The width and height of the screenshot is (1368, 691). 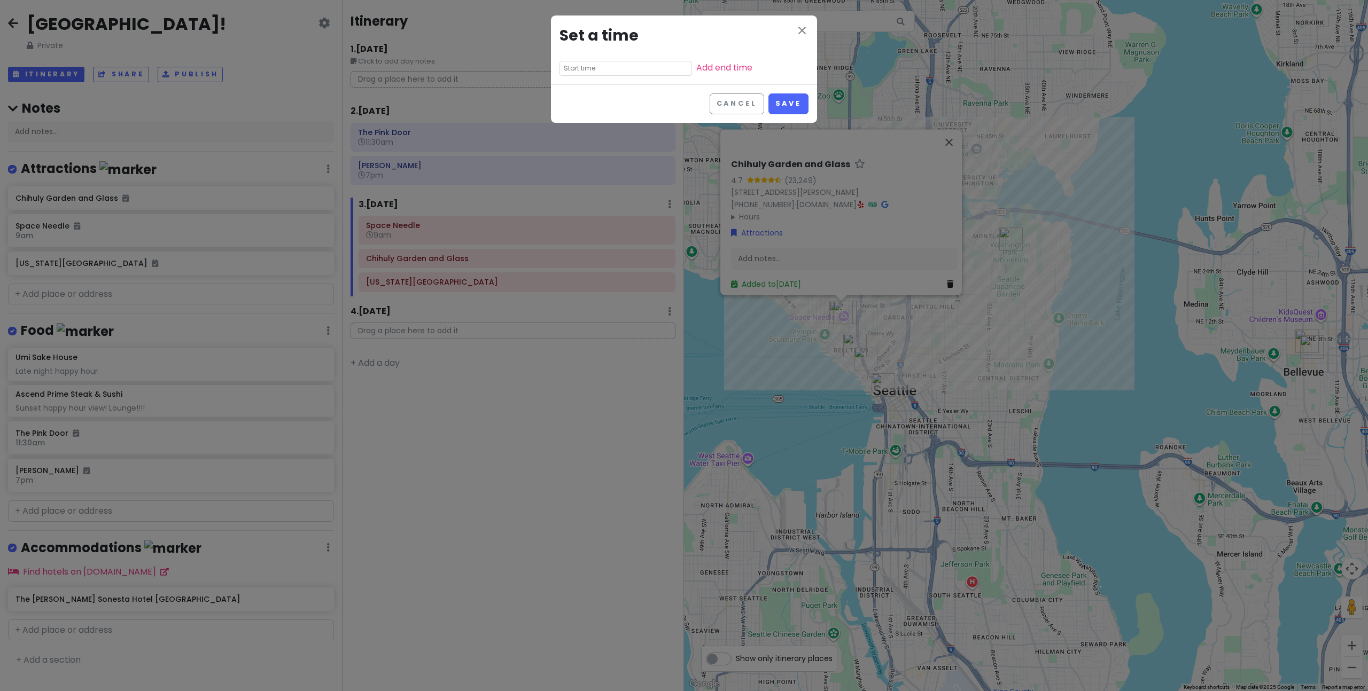 I want to click on button: Save, so click(x=788, y=104).